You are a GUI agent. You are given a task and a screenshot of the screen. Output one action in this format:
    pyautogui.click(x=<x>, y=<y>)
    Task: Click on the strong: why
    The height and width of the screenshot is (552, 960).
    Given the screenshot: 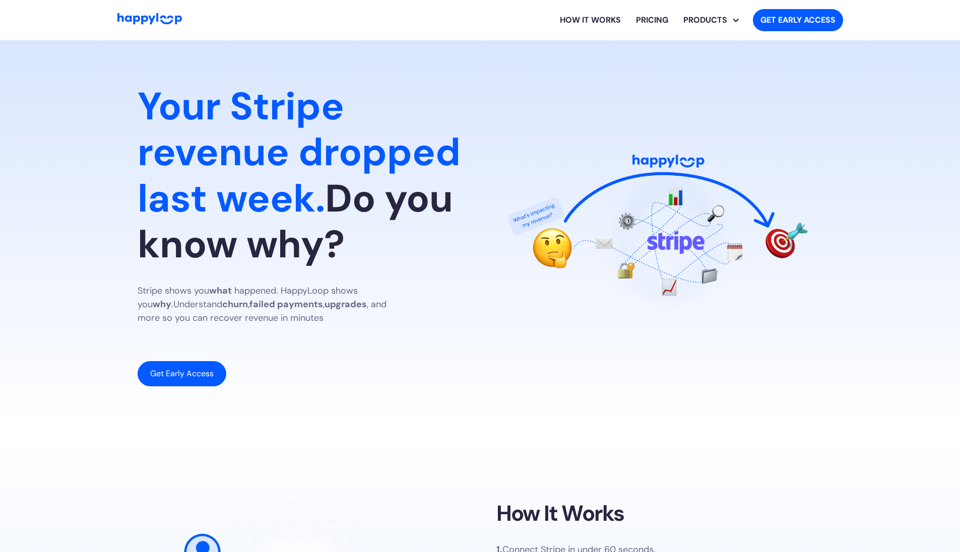 What is the action you would take?
    pyautogui.click(x=162, y=304)
    